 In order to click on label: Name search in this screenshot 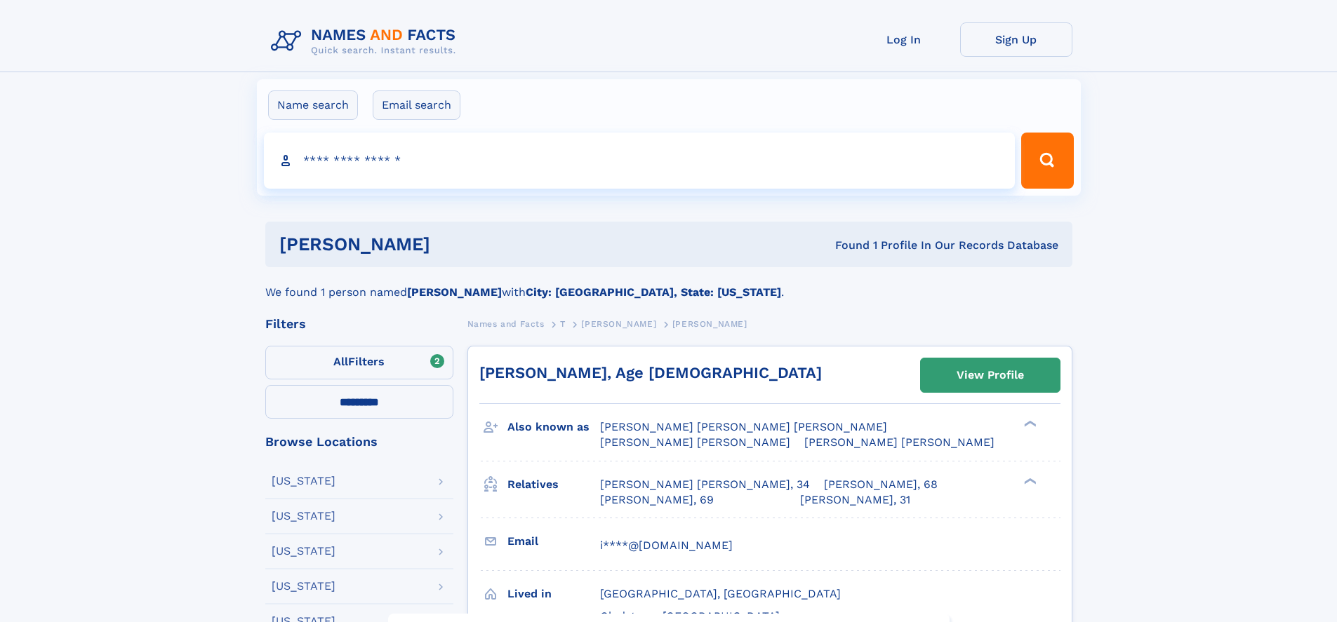, I will do `click(313, 105)`.